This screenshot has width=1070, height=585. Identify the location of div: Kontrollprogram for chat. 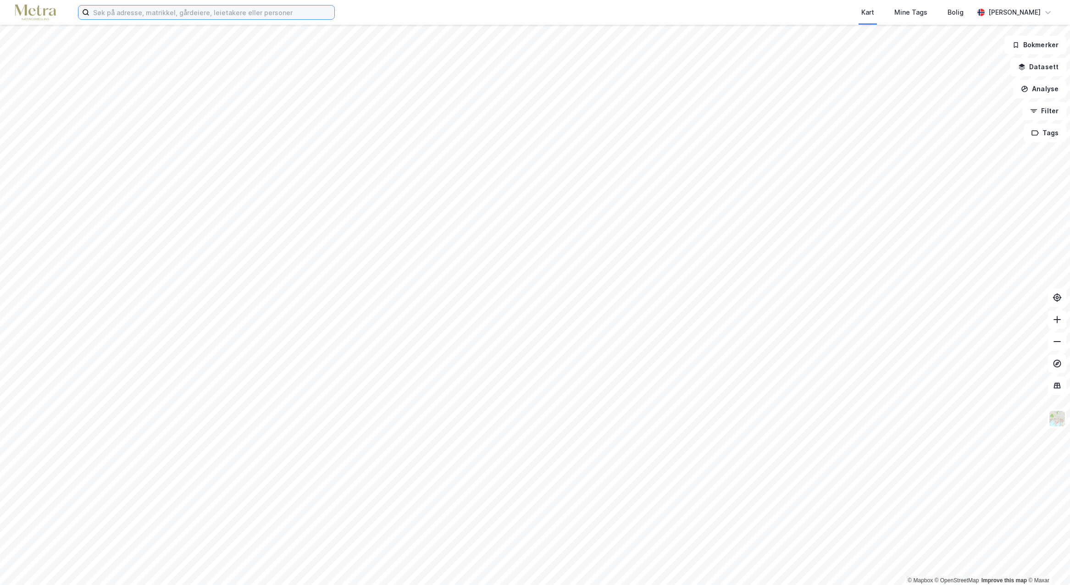
(1047, 563).